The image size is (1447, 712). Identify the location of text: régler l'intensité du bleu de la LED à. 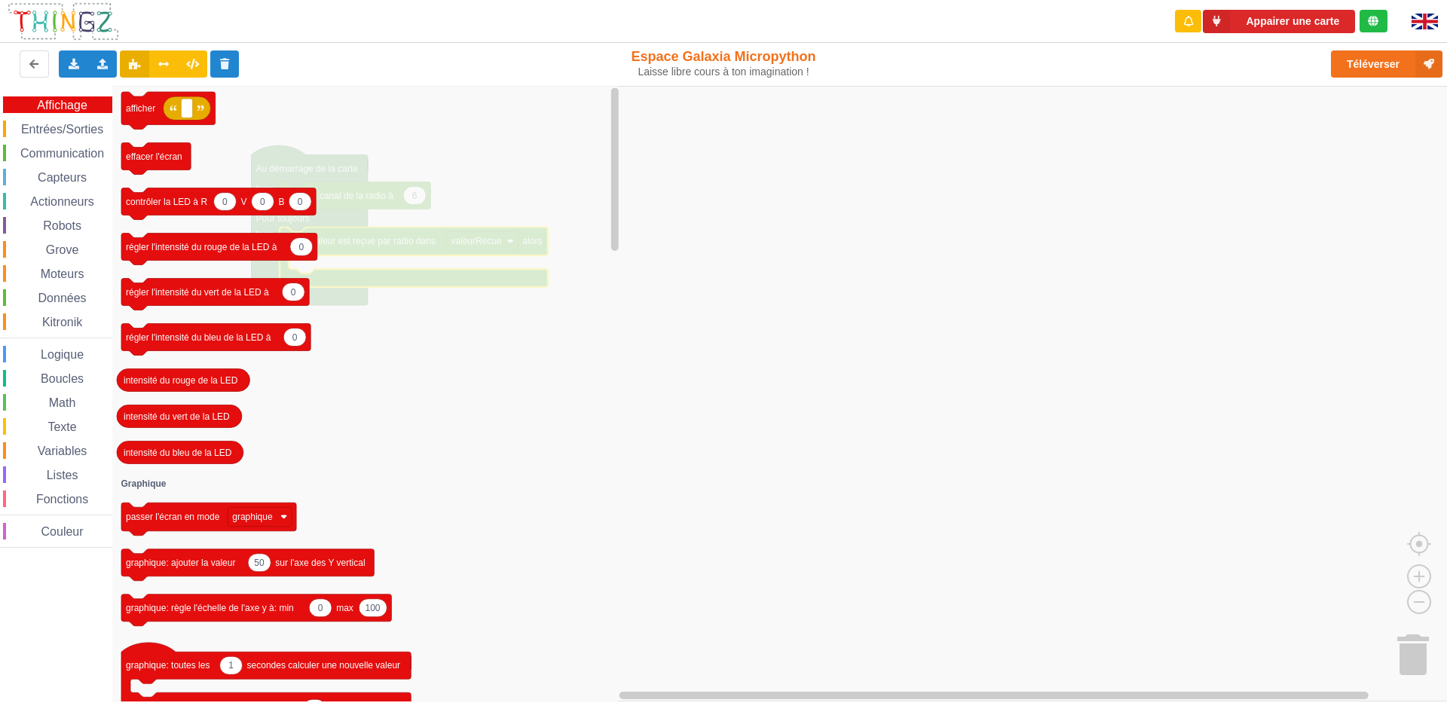
(198, 337).